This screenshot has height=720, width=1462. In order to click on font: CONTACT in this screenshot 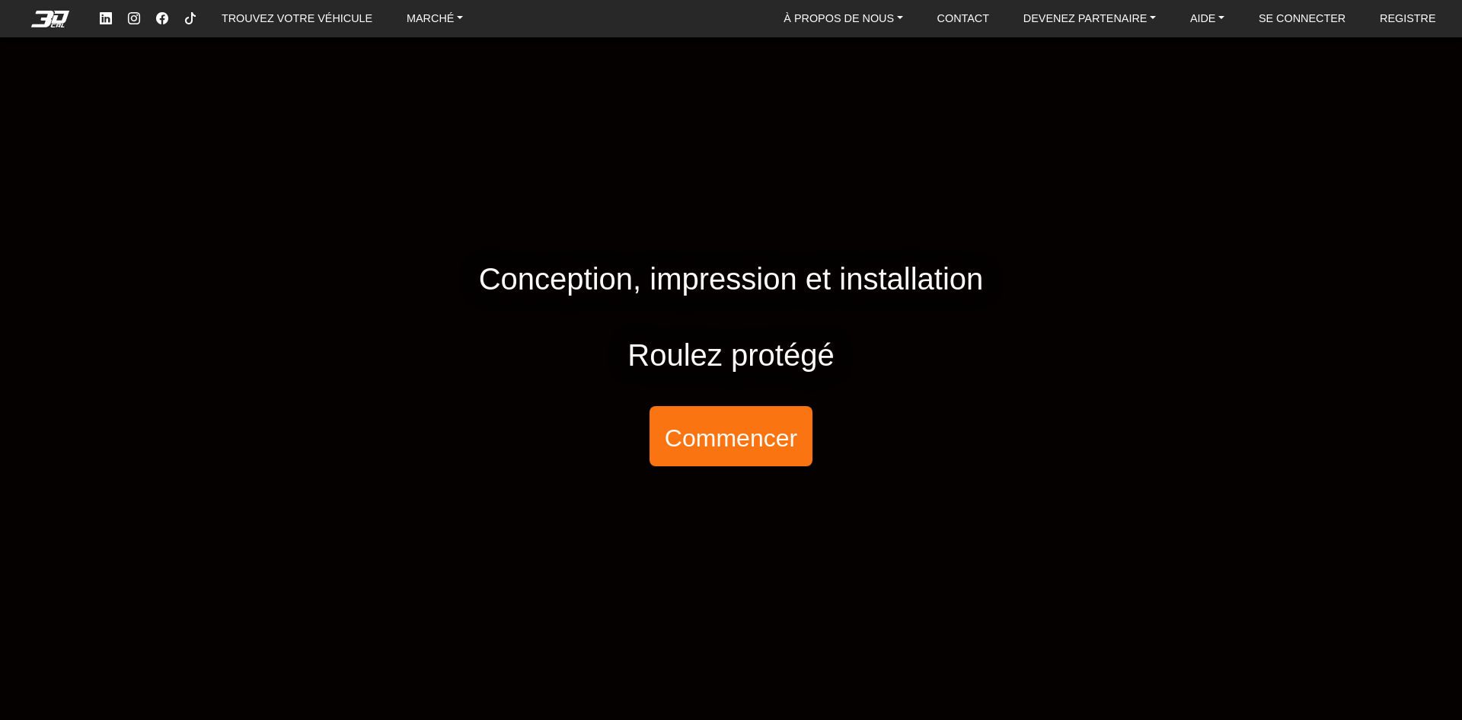, I will do `click(963, 18)`.